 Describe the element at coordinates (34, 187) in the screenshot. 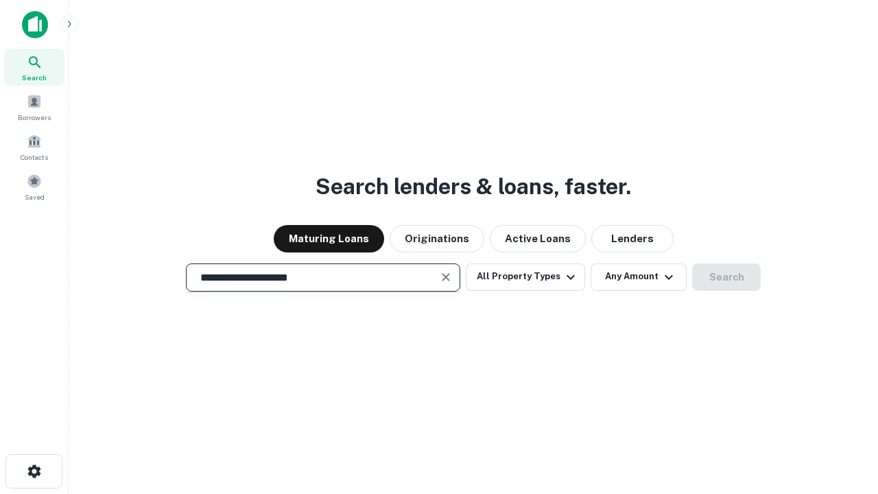

I see `a: Saved` at that location.